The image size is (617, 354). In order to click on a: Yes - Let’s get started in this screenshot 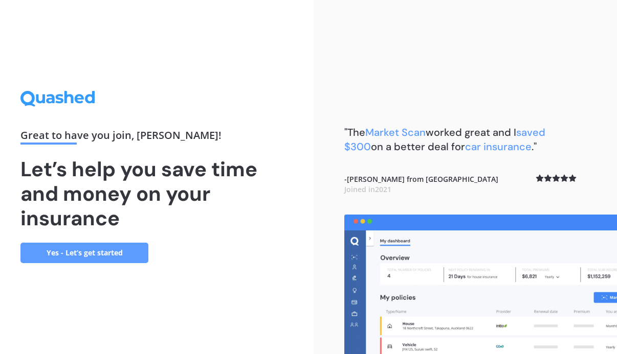, I will do `click(84, 253)`.